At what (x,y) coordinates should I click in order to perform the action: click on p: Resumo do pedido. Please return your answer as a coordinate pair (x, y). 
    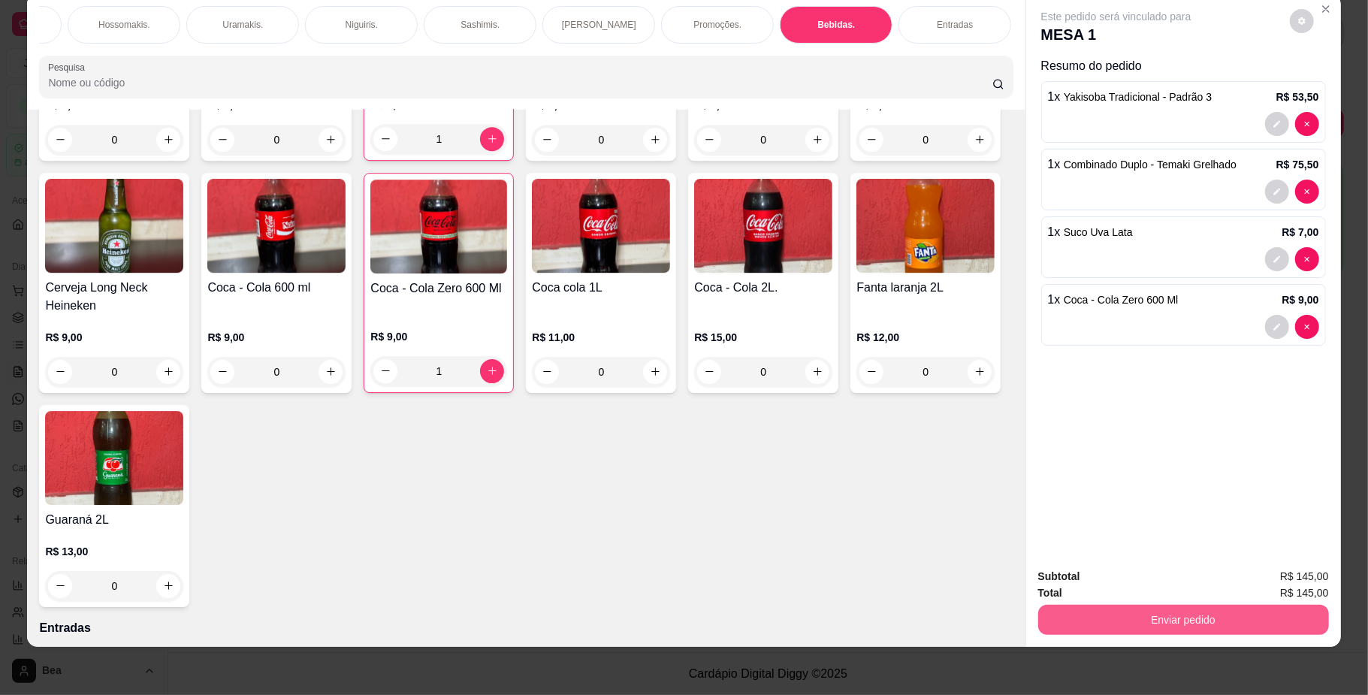
    Looking at the image, I should click on (1183, 66).